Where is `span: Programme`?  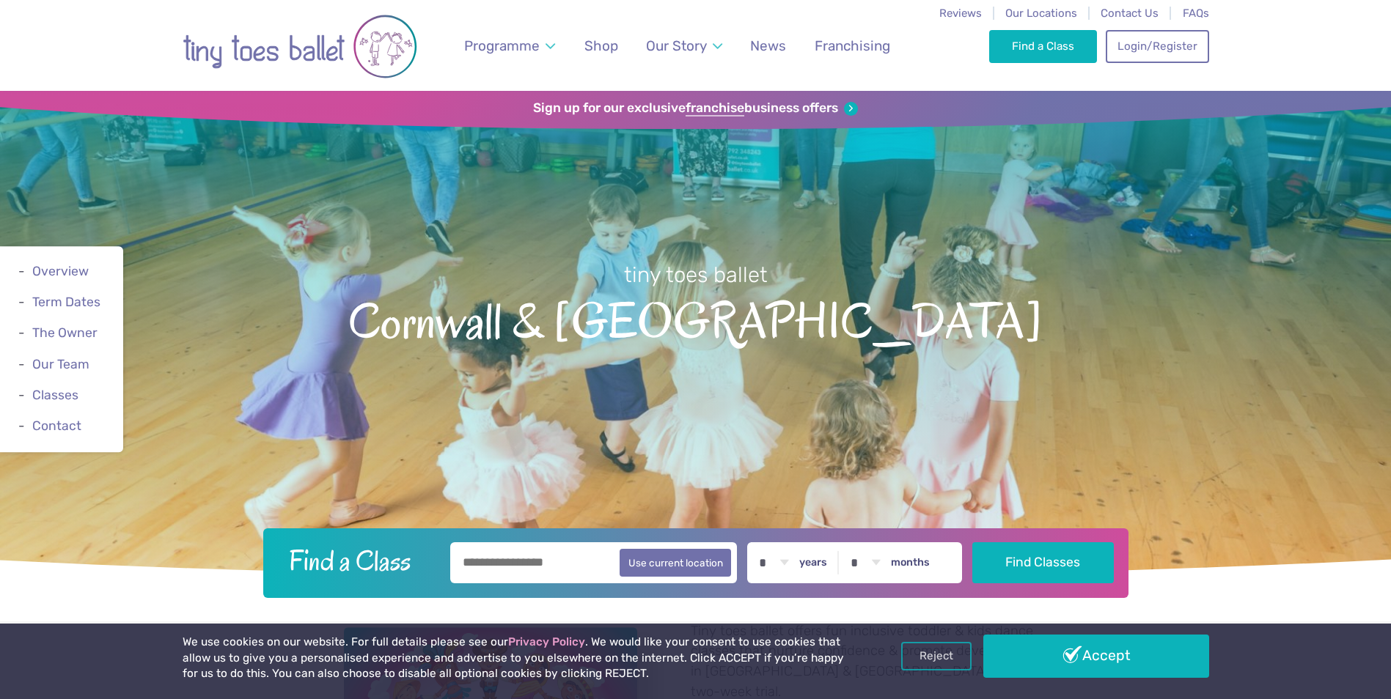
span: Programme is located at coordinates (501, 45).